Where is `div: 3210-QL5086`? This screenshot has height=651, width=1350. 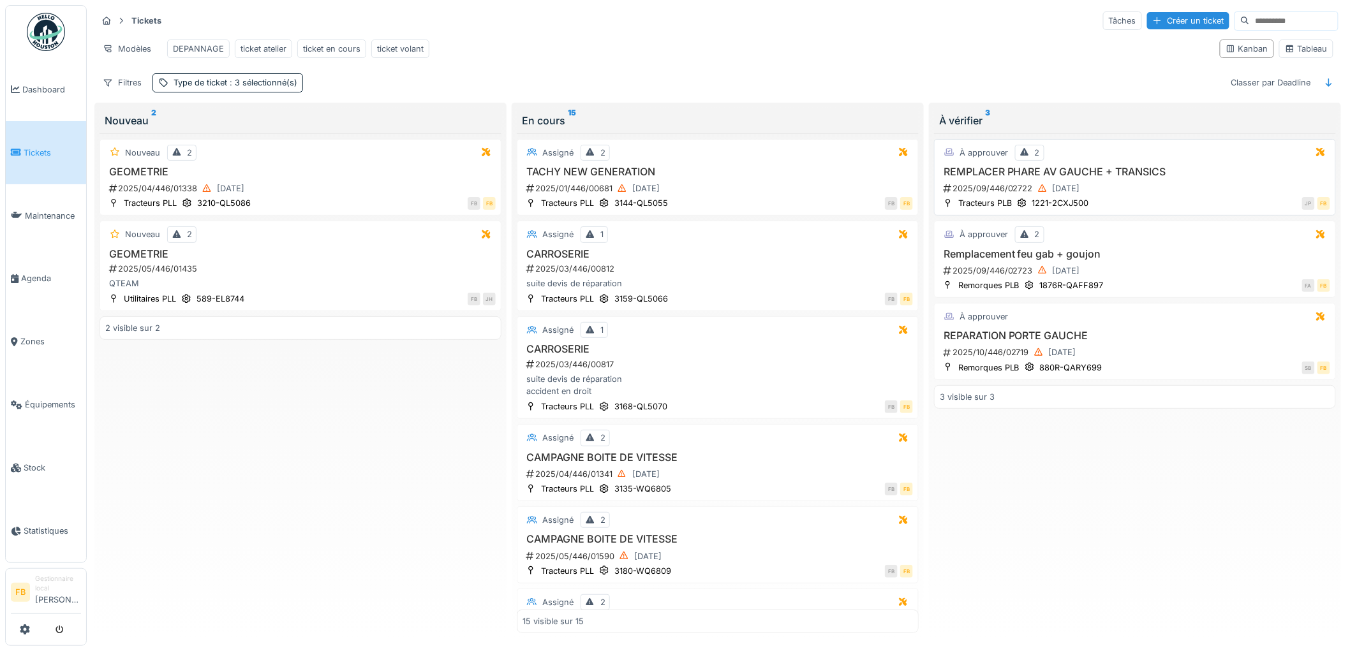
div: 3210-QL5086 is located at coordinates (224, 203).